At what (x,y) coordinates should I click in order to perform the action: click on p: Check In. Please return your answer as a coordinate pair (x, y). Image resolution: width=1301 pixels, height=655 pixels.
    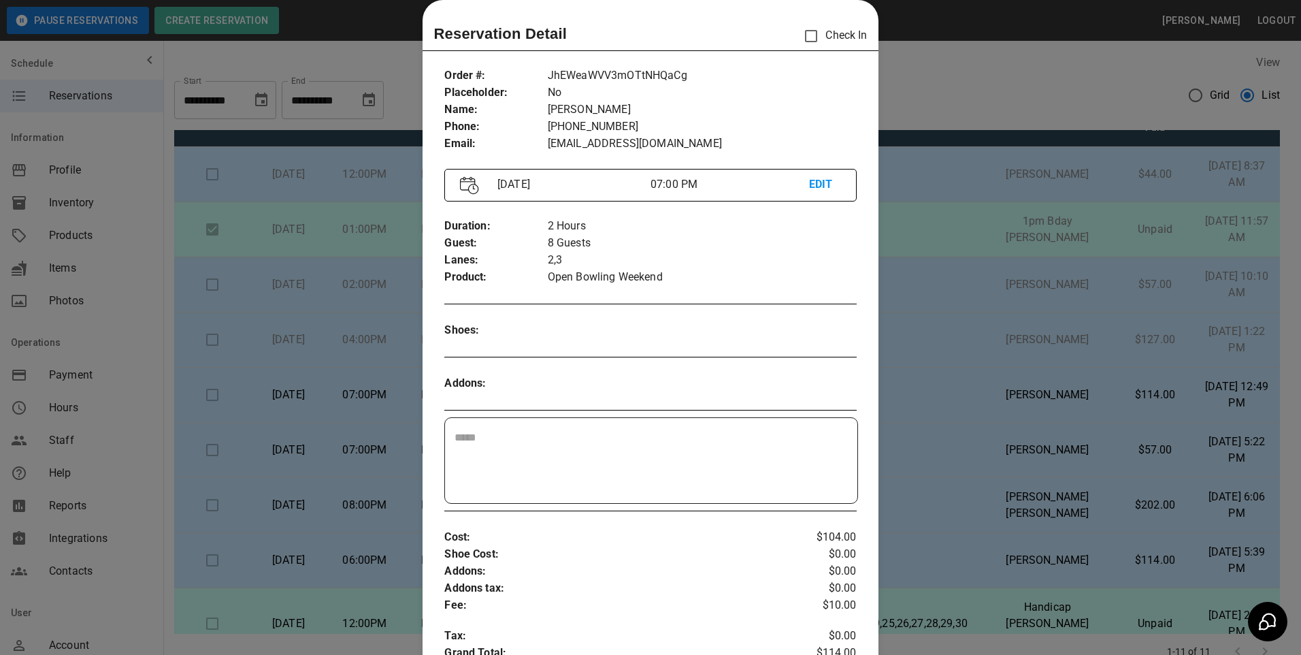
    Looking at the image, I should click on (832, 36).